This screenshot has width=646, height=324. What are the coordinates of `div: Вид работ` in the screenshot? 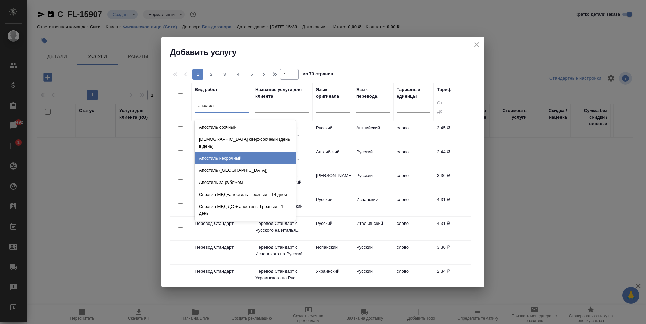 It's located at (206, 90).